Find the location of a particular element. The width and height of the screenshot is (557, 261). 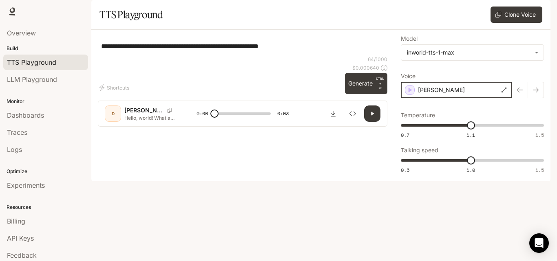

span: 1.0 is located at coordinates (471, 170).